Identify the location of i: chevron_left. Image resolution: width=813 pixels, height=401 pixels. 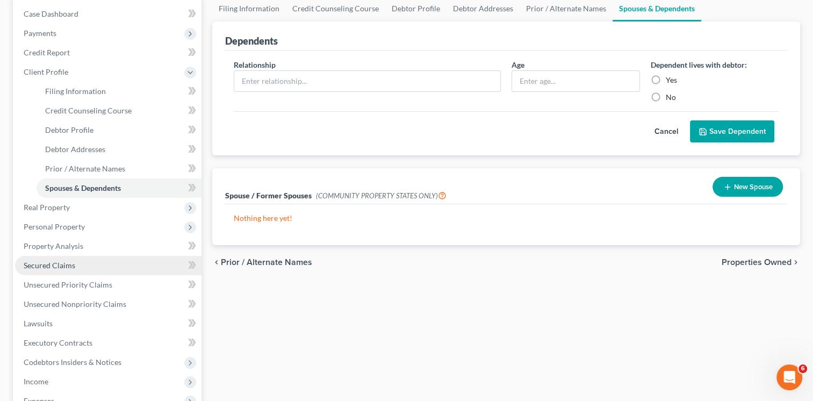
(217, 262).